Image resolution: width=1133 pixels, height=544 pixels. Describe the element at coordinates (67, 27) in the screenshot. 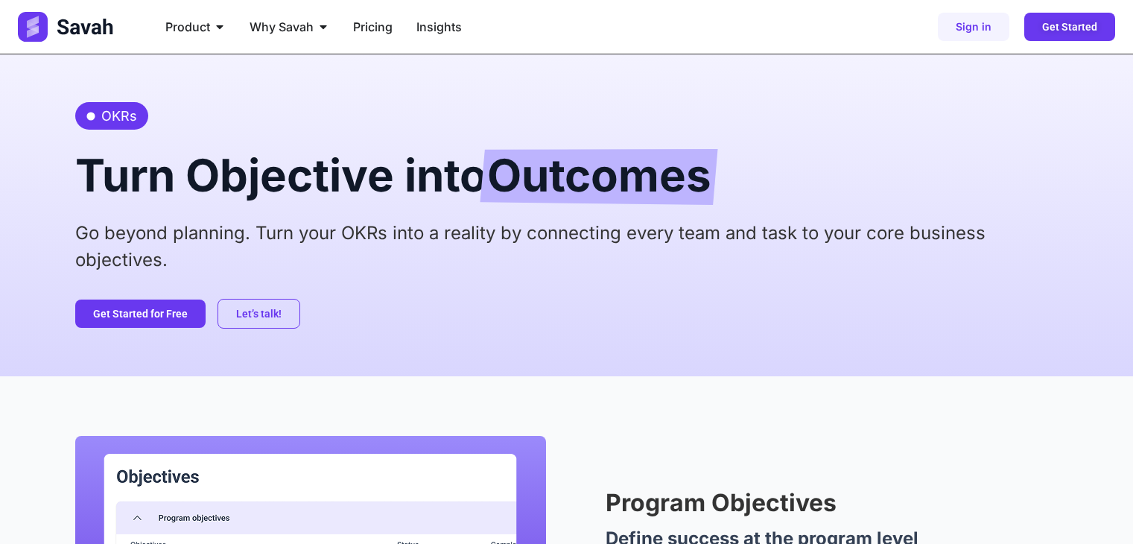

I see `img: Logo (2)` at that location.